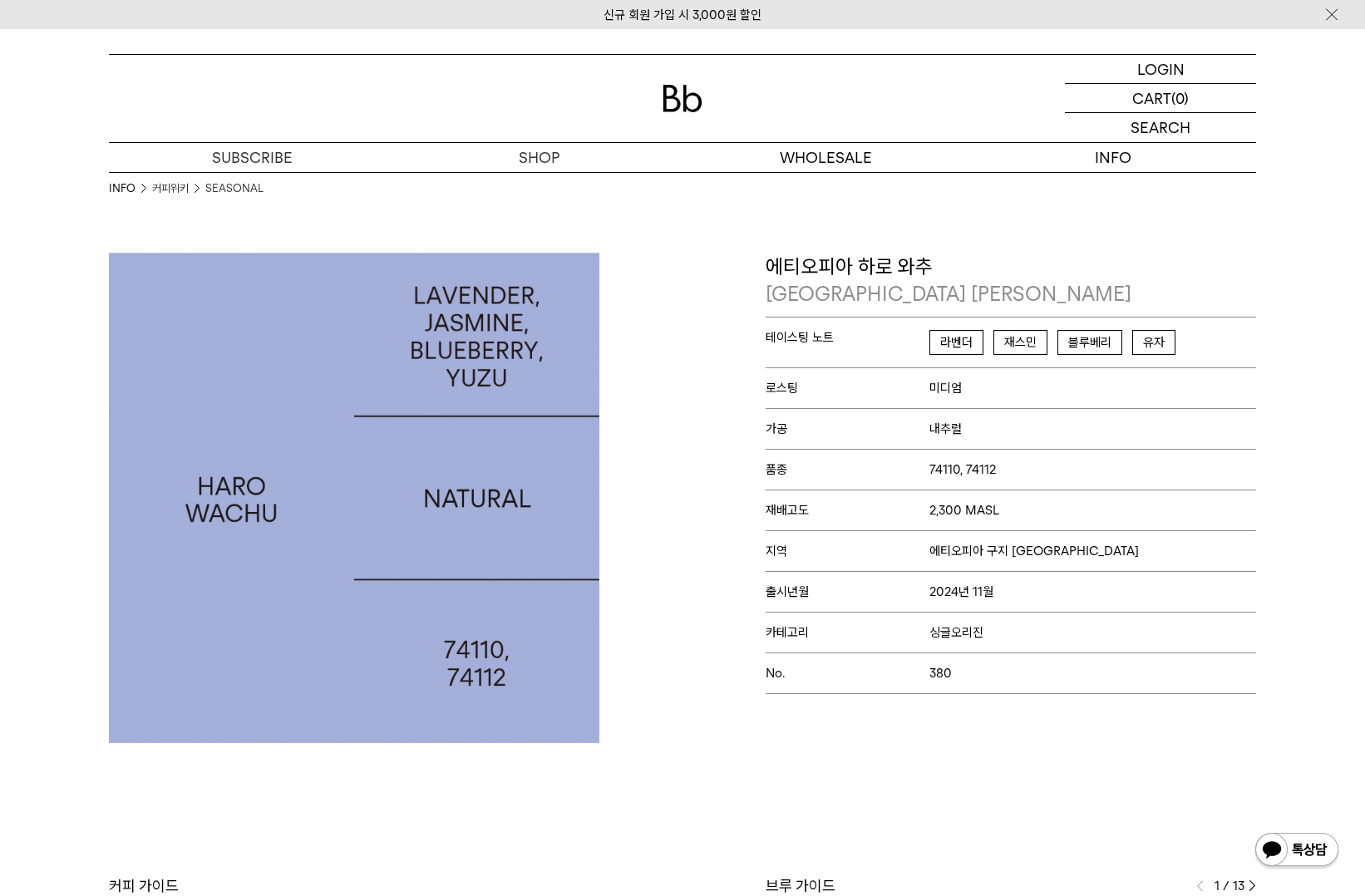 The height and width of the screenshot is (896, 1365). I want to click on span: 테이스팅 노트, so click(847, 337).